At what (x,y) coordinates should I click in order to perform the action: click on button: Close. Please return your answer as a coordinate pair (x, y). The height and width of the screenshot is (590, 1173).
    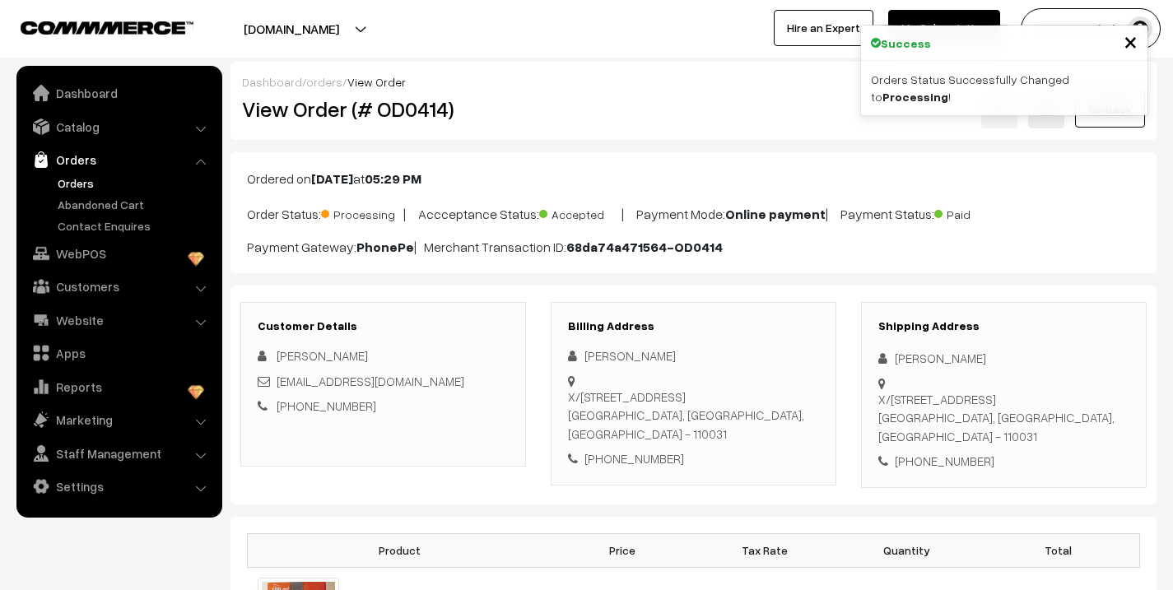
    Looking at the image, I should click on (1130, 41).